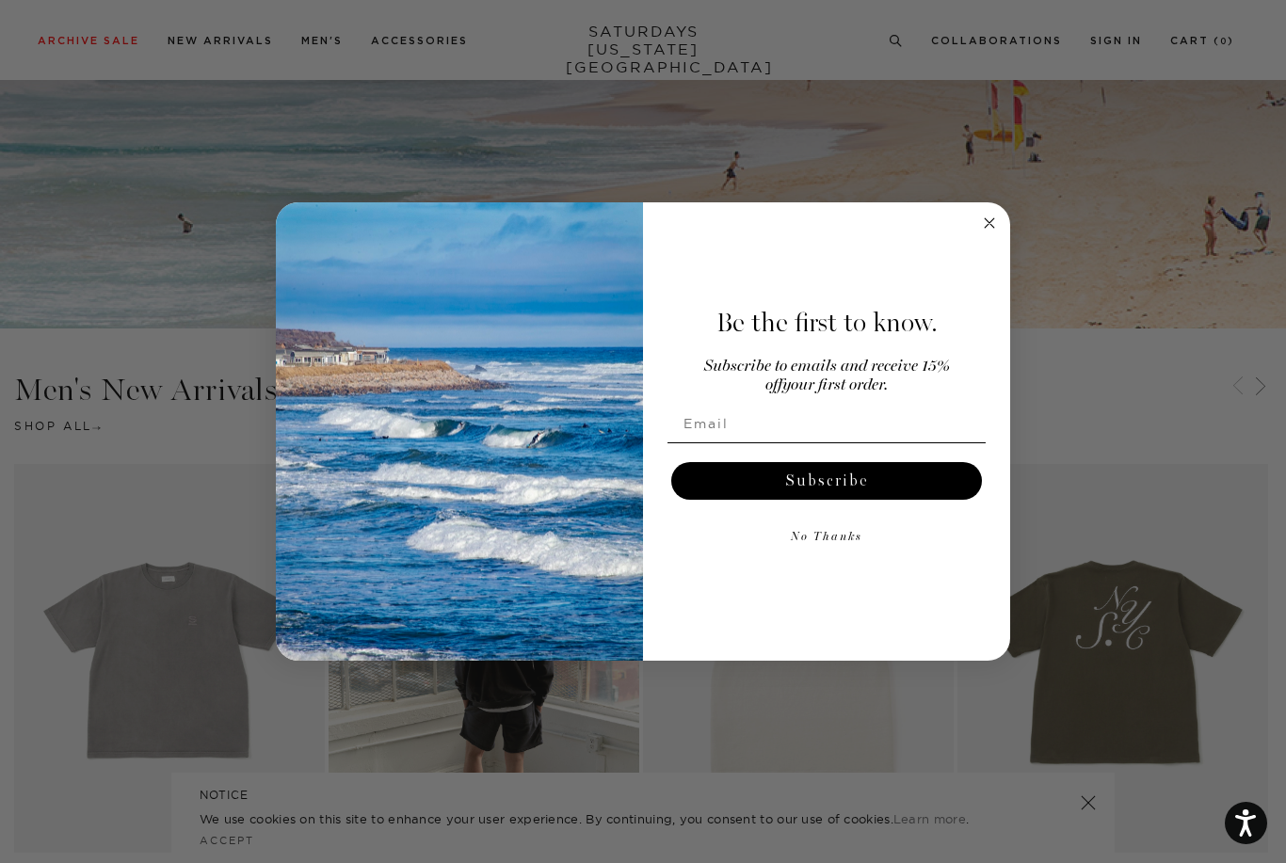 Image resolution: width=1286 pixels, height=863 pixels. What do you see at coordinates (827, 323) in the screenshot?
I see `span: Be the first to know.` at bounding box center [827, 323].